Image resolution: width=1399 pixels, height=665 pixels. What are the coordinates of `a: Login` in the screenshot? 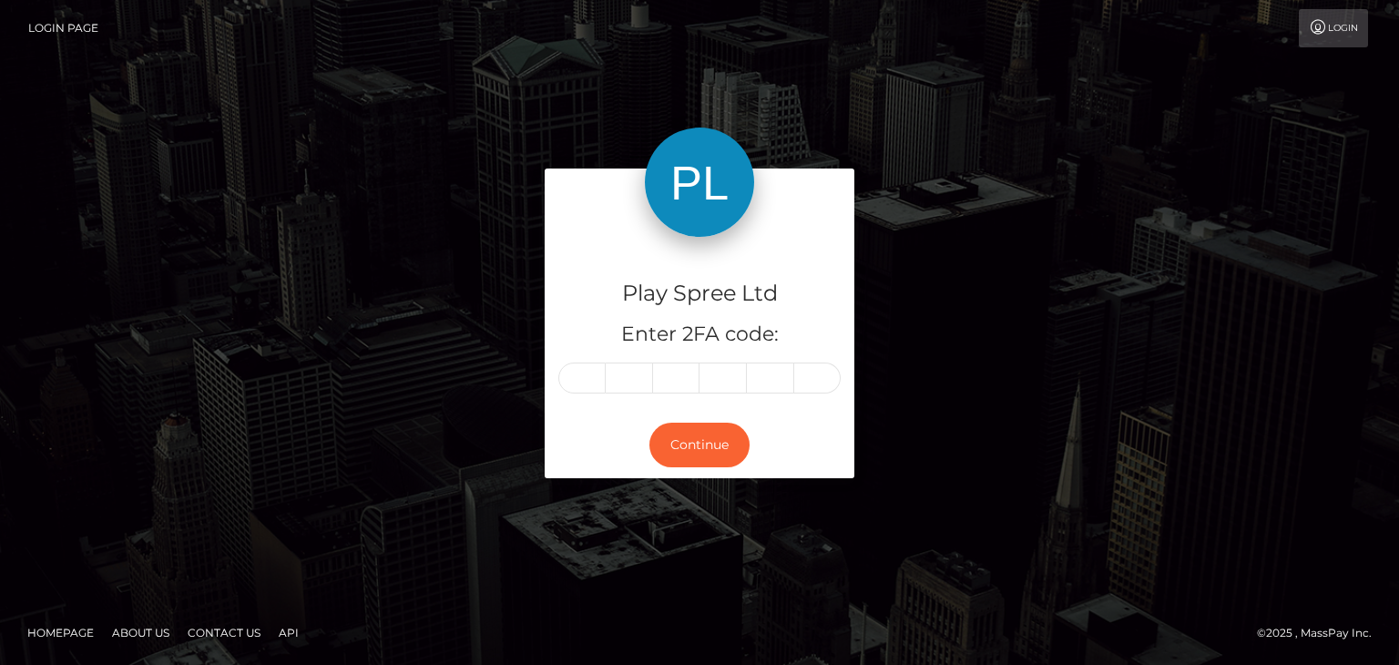 It's located at (1333, 28).